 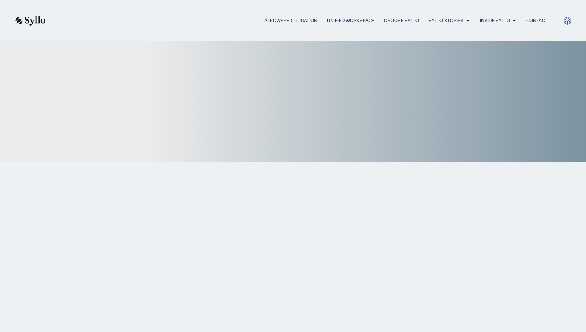 What do you see at coordinates (537, 21) in the screenshot?
I see `span: Contact` at bounding box center [537, 21].